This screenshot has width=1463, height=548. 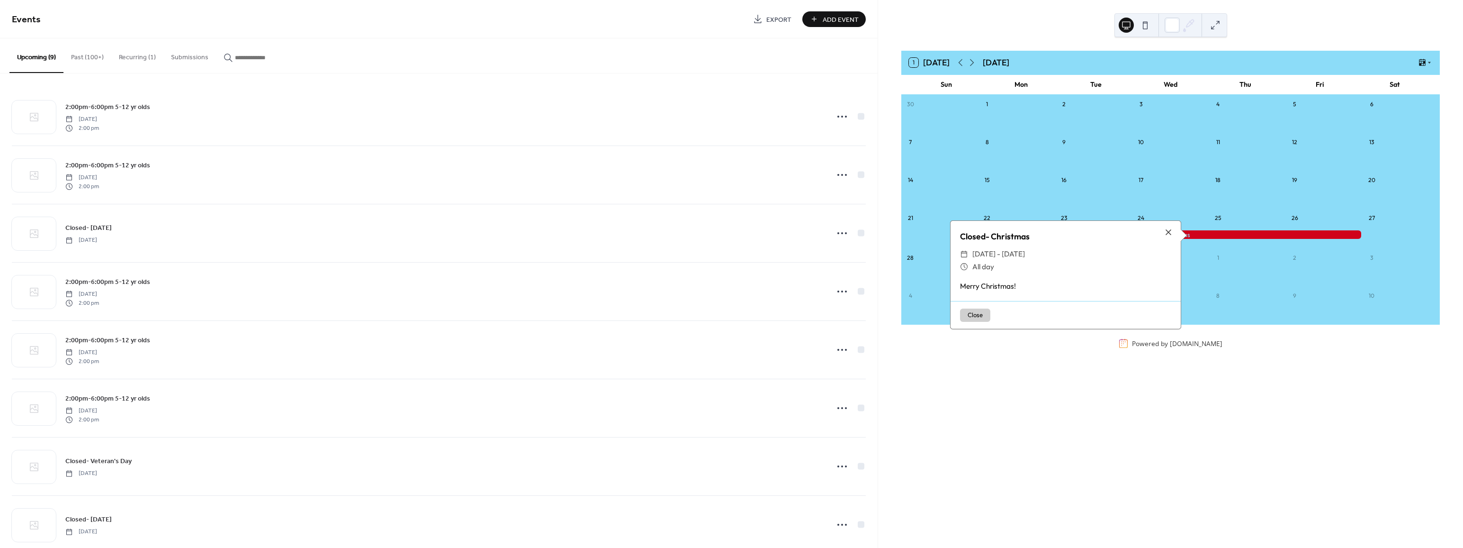 What do you see at coordinates (26, 19) in the screenshot?
I see `span: Events` at bounding box center [26, 19].